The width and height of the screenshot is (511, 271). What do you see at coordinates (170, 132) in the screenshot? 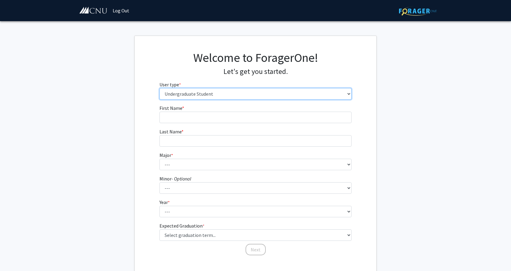
I see `span: Last Name` at bounding box center [170, 132].